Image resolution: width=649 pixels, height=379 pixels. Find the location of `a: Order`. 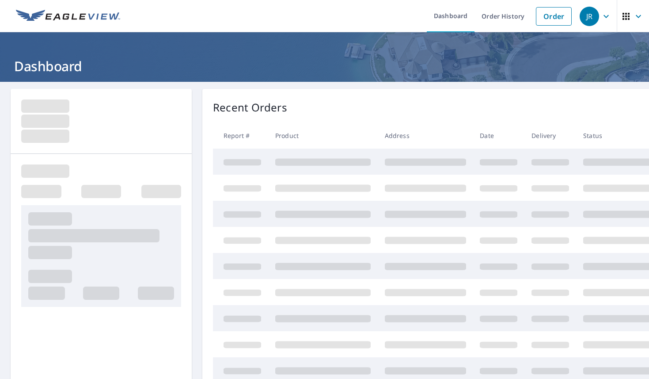

a: Order is located at coordinates (553, 16).